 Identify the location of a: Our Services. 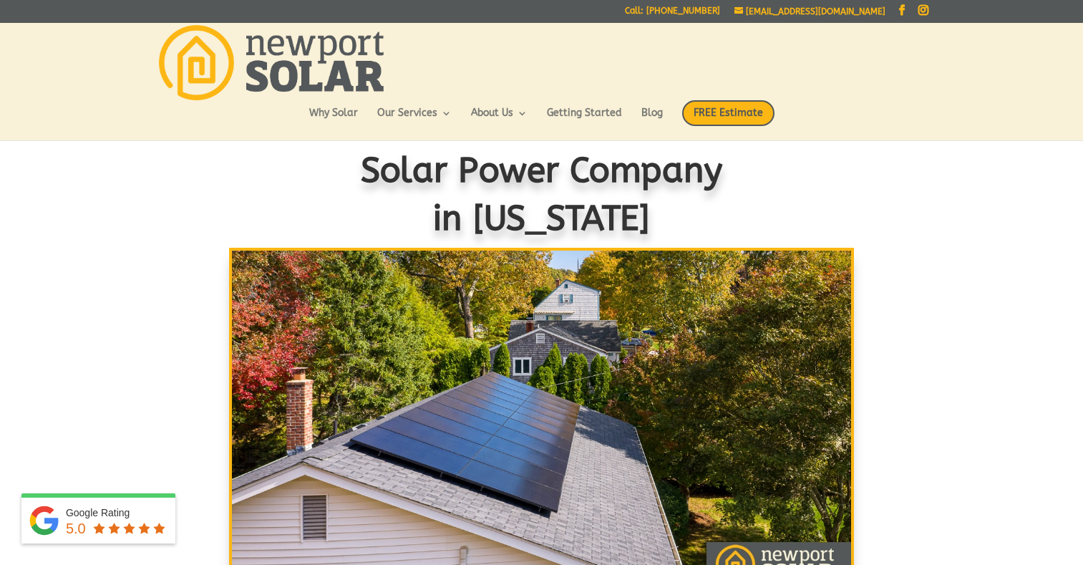
(415, 120).